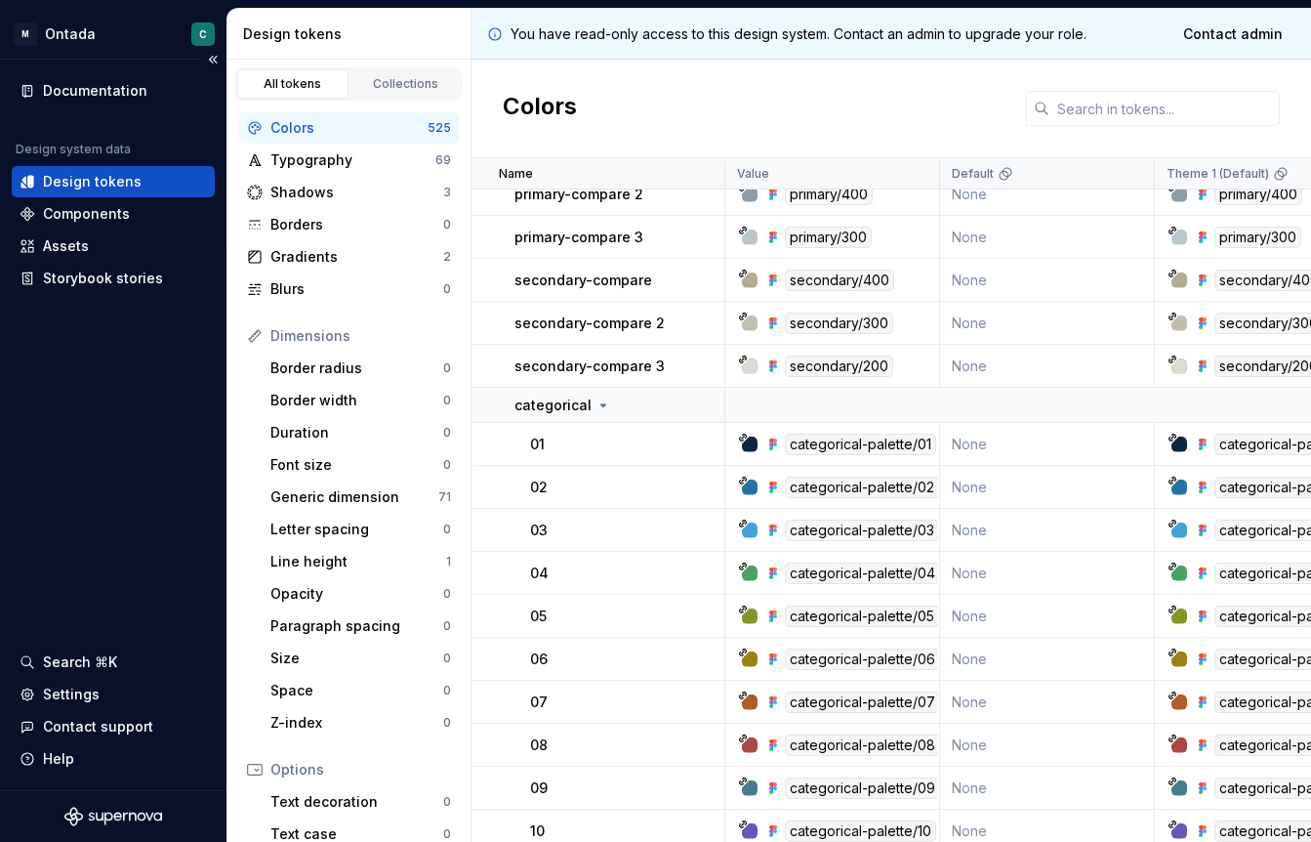  What do you see at coordinates (862, 573) in the screenshot?
I see `div: categorical-palette/04` at bounding box center [862, 573].